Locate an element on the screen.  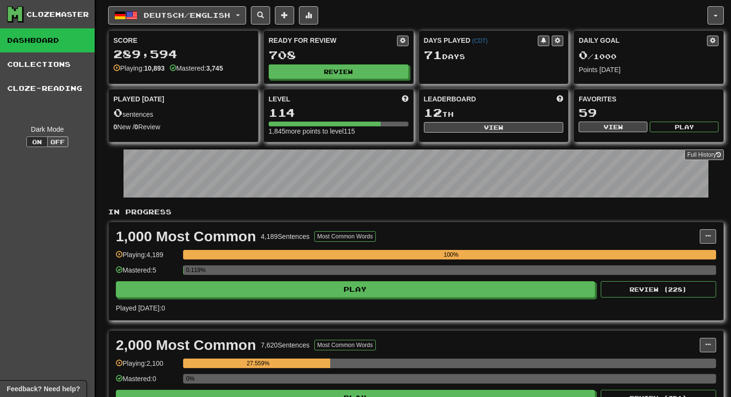
div: Day s is located at coordinates (494, 55).